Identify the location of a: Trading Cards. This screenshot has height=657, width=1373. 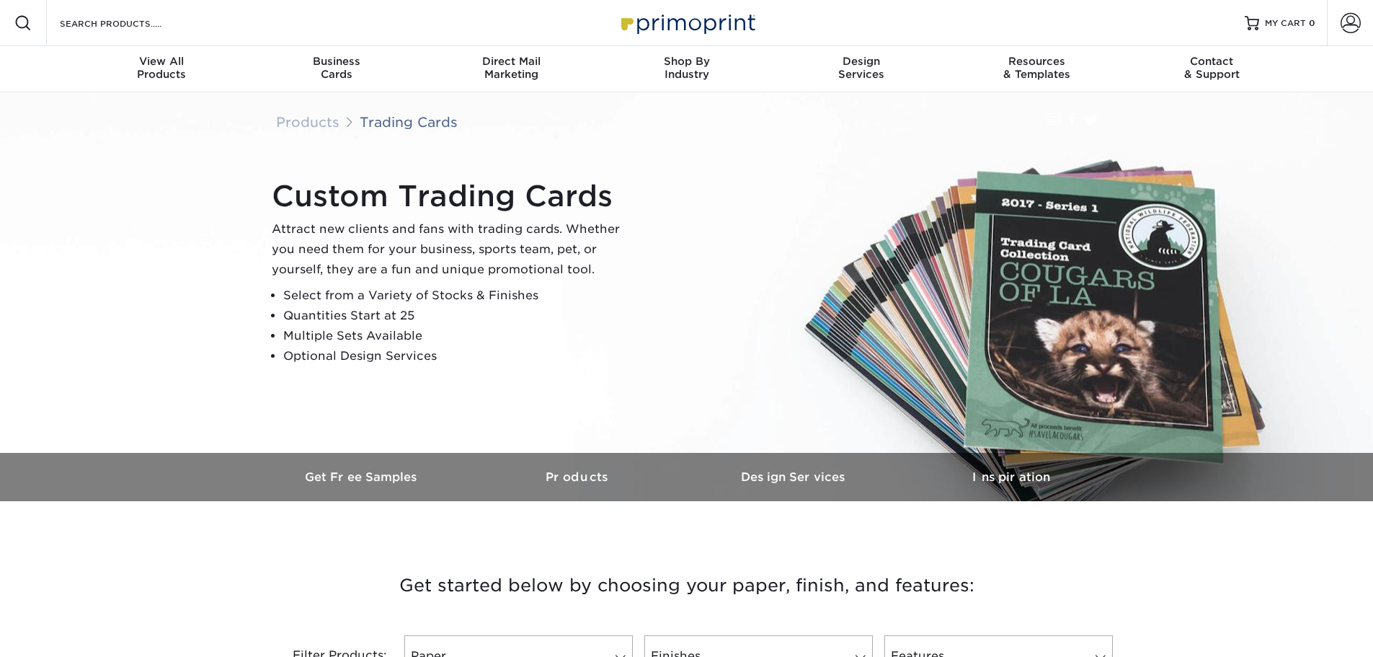
(409, 122).